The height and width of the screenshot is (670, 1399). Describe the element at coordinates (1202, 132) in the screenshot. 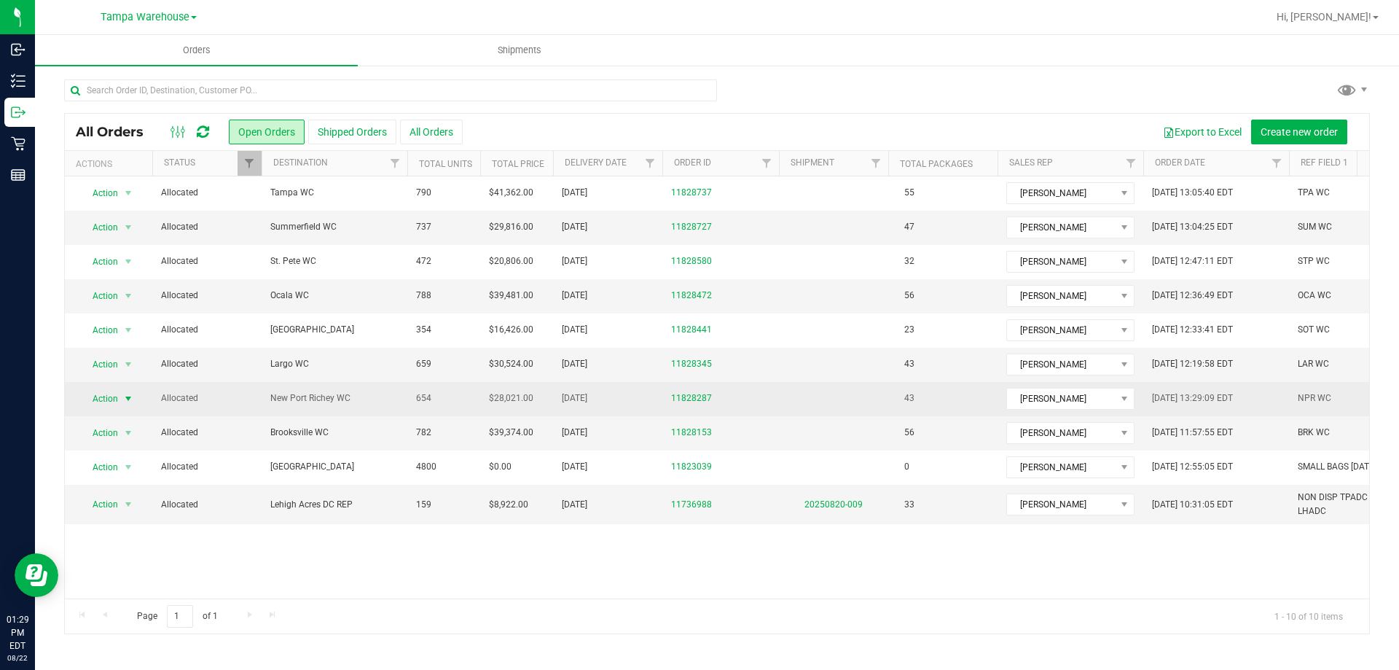

I see `button: Export to Excel` at that location.